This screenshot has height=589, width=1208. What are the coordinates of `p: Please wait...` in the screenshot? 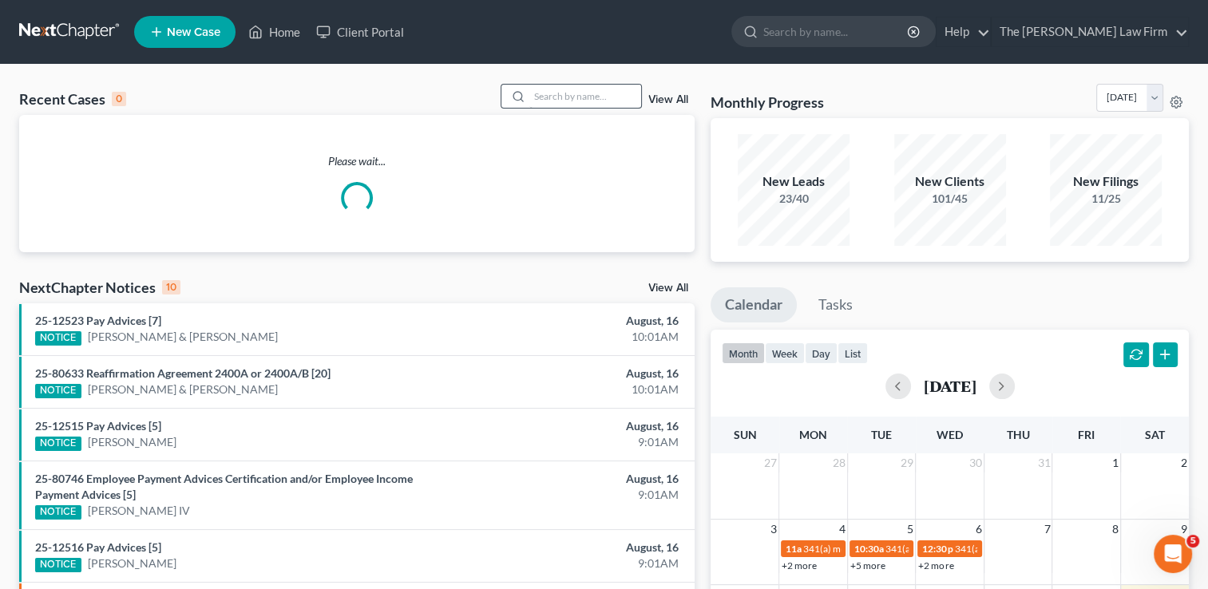 It's located at (357, 161).